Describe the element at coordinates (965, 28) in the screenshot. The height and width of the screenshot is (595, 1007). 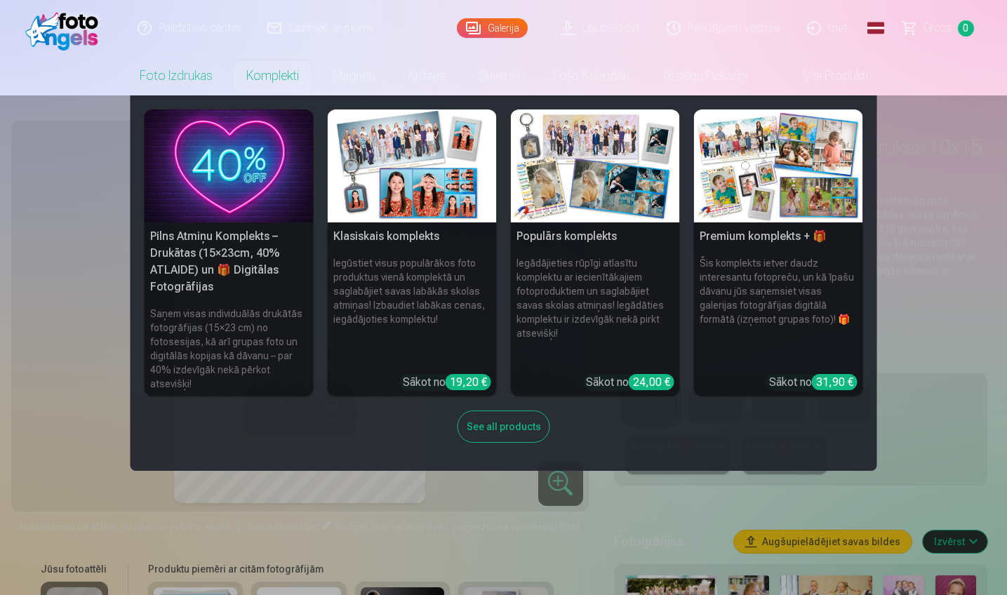
I see `span: 0` at that location.